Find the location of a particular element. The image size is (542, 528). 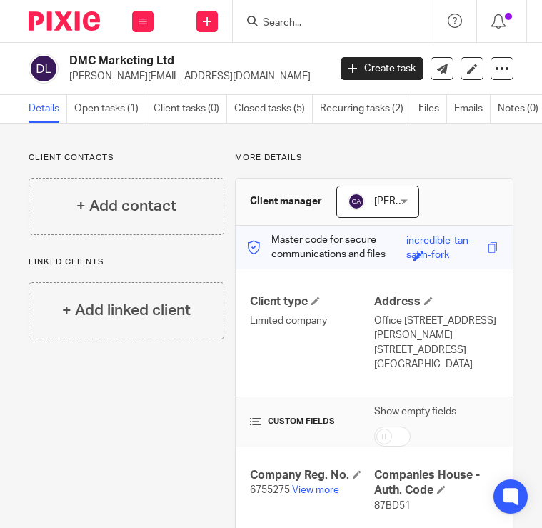

input: Search is located at coordinates (326, 24).